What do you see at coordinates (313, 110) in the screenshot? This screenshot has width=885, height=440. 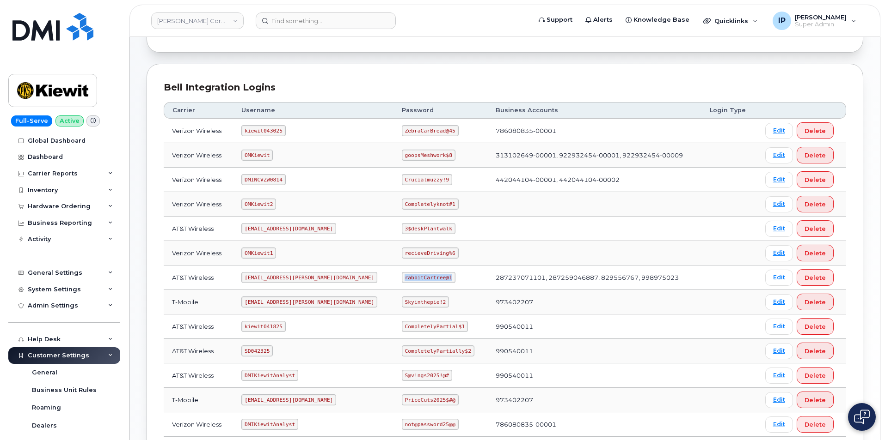 I see `th: Username` at bounding box center [313, 110].